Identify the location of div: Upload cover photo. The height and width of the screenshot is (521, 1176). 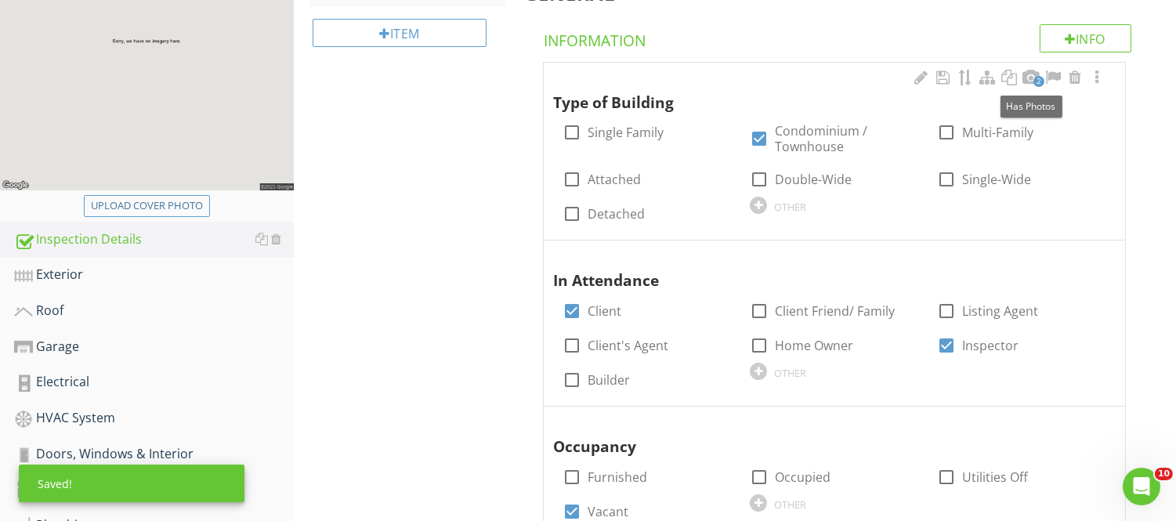
(146, 206).